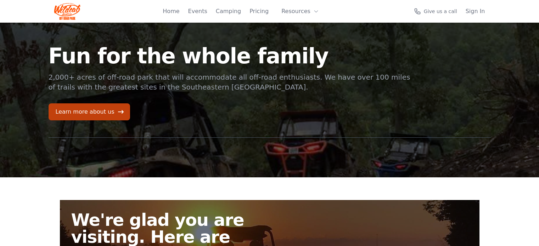 This screenshot has width=539, height=246. I want to click on img: Wildcat Logo, so click(67, 11).